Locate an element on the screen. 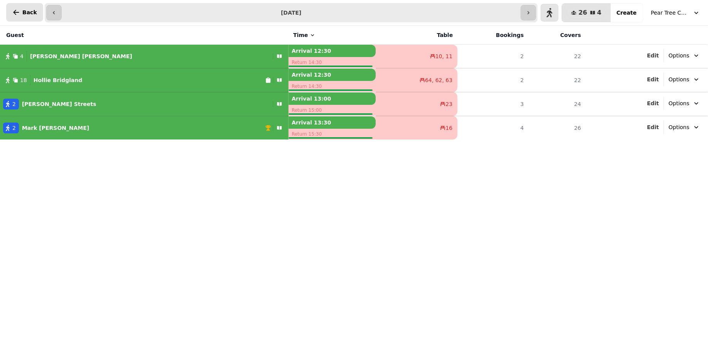 This screenshot has width=708, height=338. span: 64, 62, 63 is located at coordinates (439, 80).